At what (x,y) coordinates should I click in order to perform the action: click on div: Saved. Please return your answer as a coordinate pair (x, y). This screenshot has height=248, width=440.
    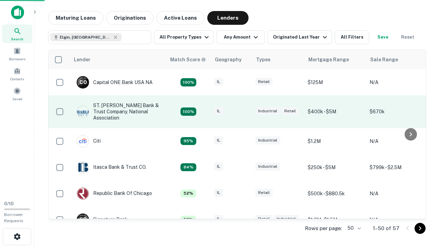
    Looking at the image, I should click on (17, 94).